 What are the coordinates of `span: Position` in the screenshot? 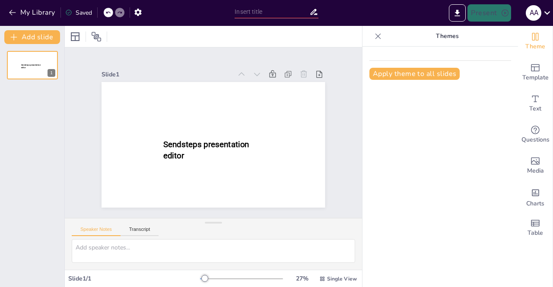 It's located at (96, 37).